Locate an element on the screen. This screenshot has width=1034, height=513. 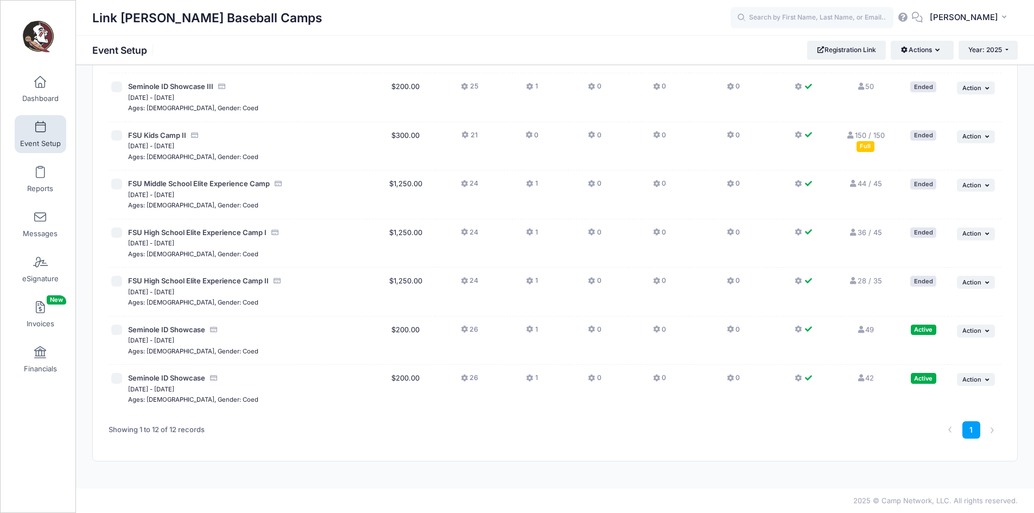
span: eSignature is located at coordinates (40, 278).